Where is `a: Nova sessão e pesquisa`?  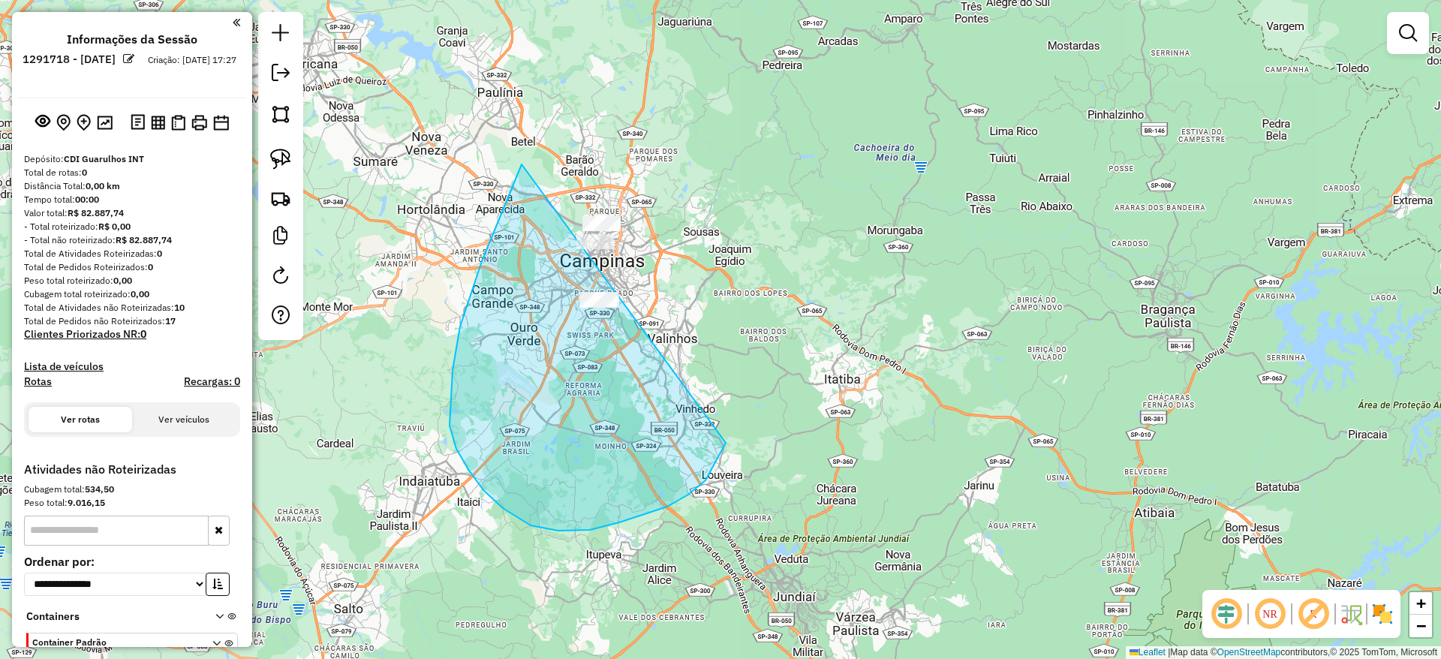 a: Nova sessão e pesquisa is located at coordinates (281, 35).